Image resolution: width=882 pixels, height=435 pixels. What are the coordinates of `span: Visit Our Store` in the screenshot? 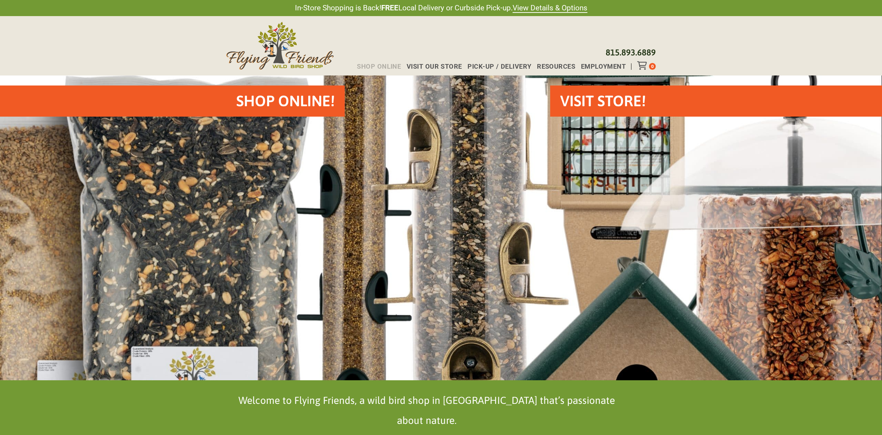 It's located at (434, 67).